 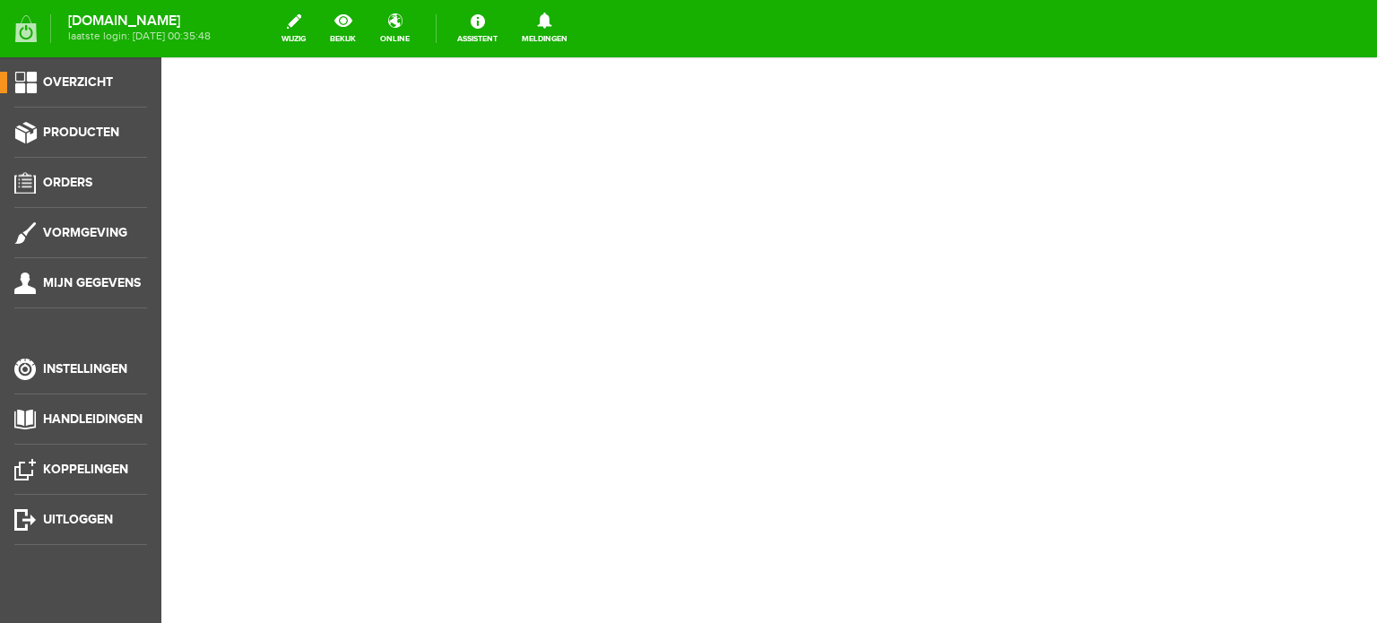 I want to click on a: Assistent, so click(x=477, y=29).